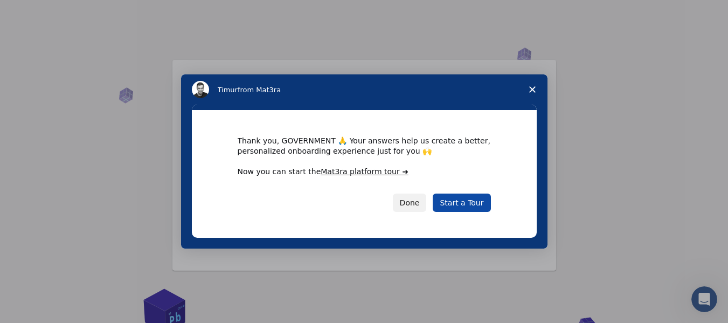 This screenshot has height=323, width=728. Describe the element at coordinates (410, 203) in the screenshot. I see `button: Done` at that location.